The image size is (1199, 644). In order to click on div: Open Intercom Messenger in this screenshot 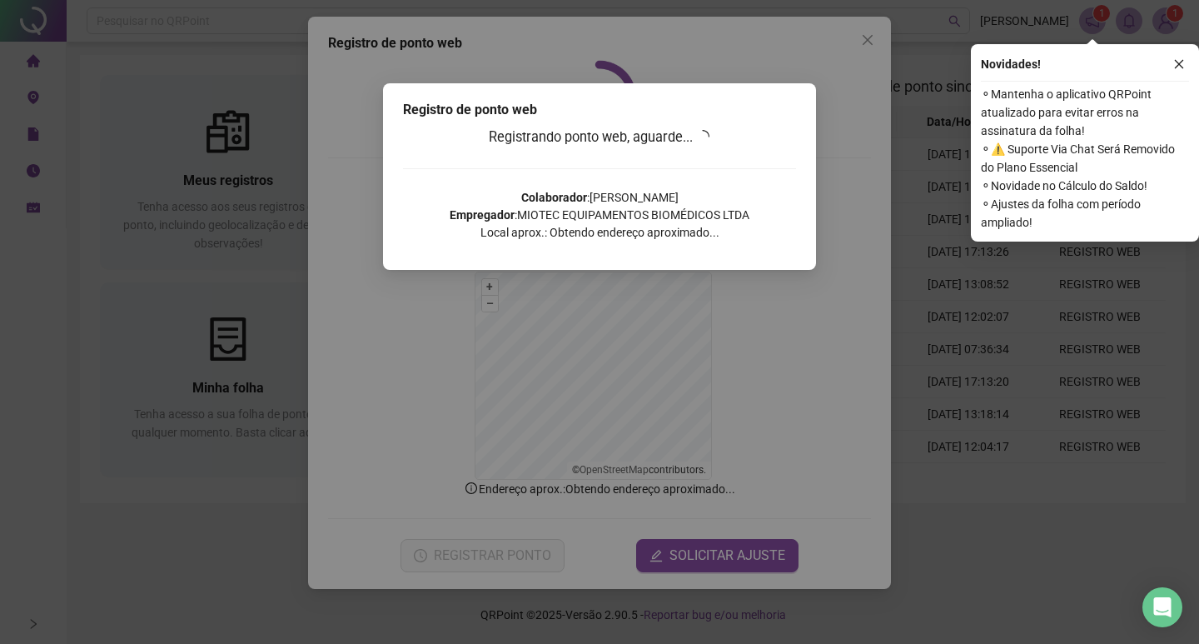, I will do `click(1162, 607)`.